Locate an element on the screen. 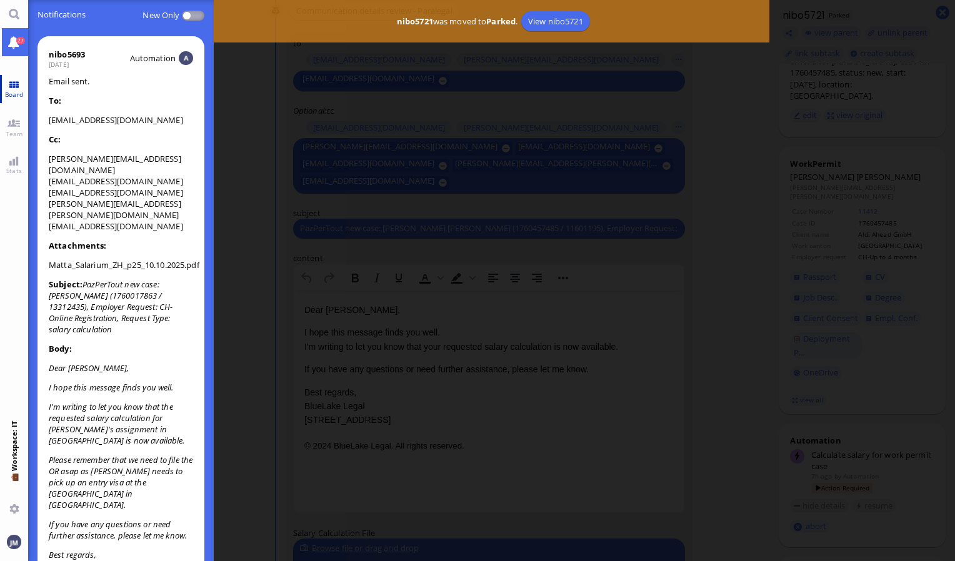 The image size is (955, 561). b: Parked is located at coordinates (501, 21).